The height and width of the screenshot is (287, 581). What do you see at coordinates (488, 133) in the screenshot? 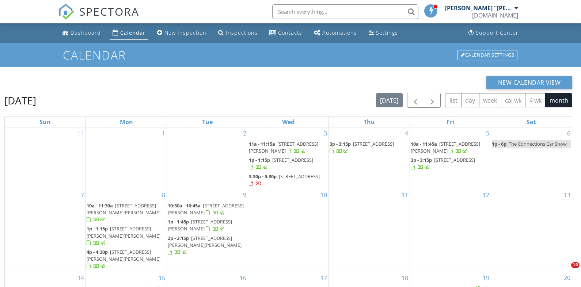
I see `a: Go to September 5, 2025` at bounding box center [488, 133].